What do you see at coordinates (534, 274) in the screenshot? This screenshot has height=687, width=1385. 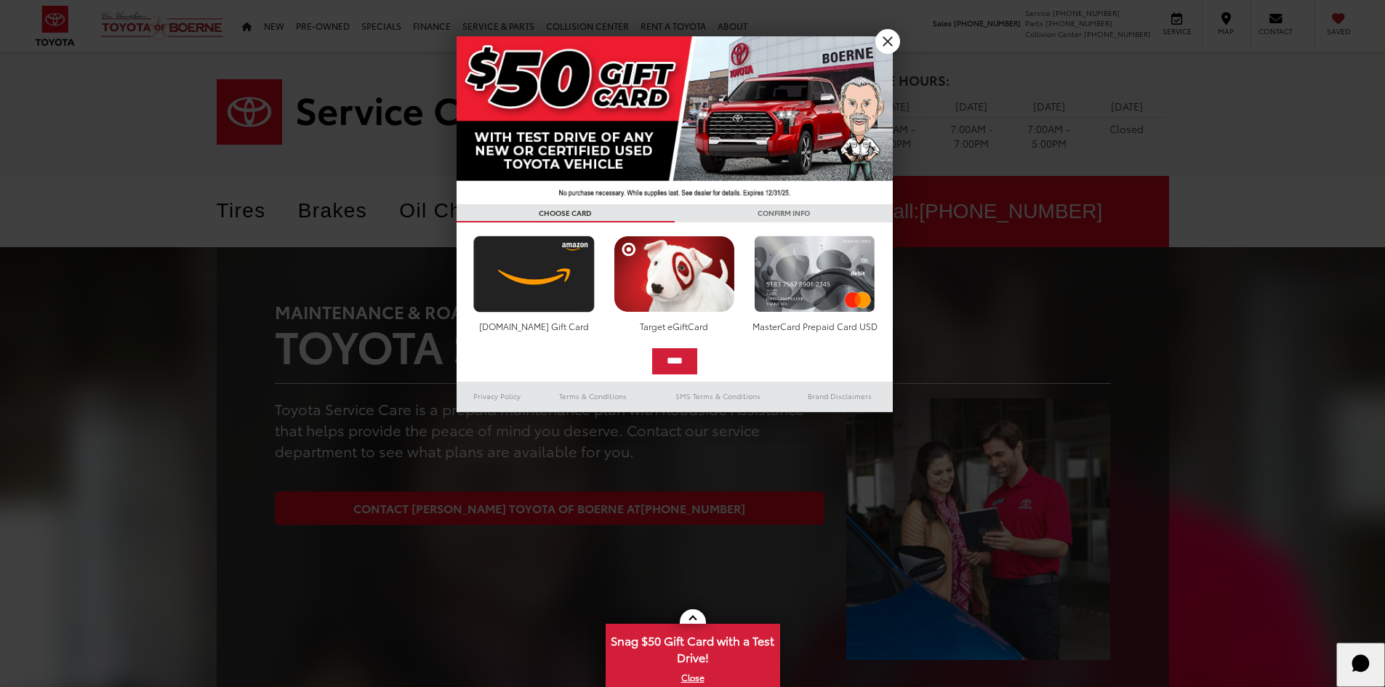 I see `img: amazoncard.png` at bounding box center [534, 274].